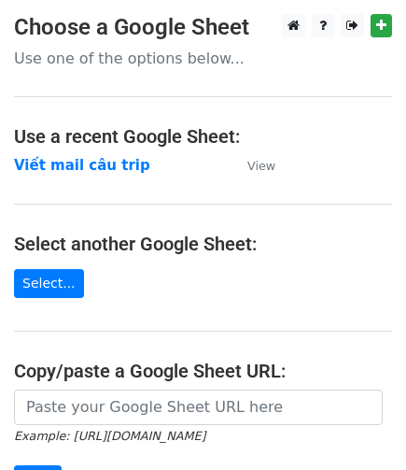  I want to click on a: View, so click(252, 165).